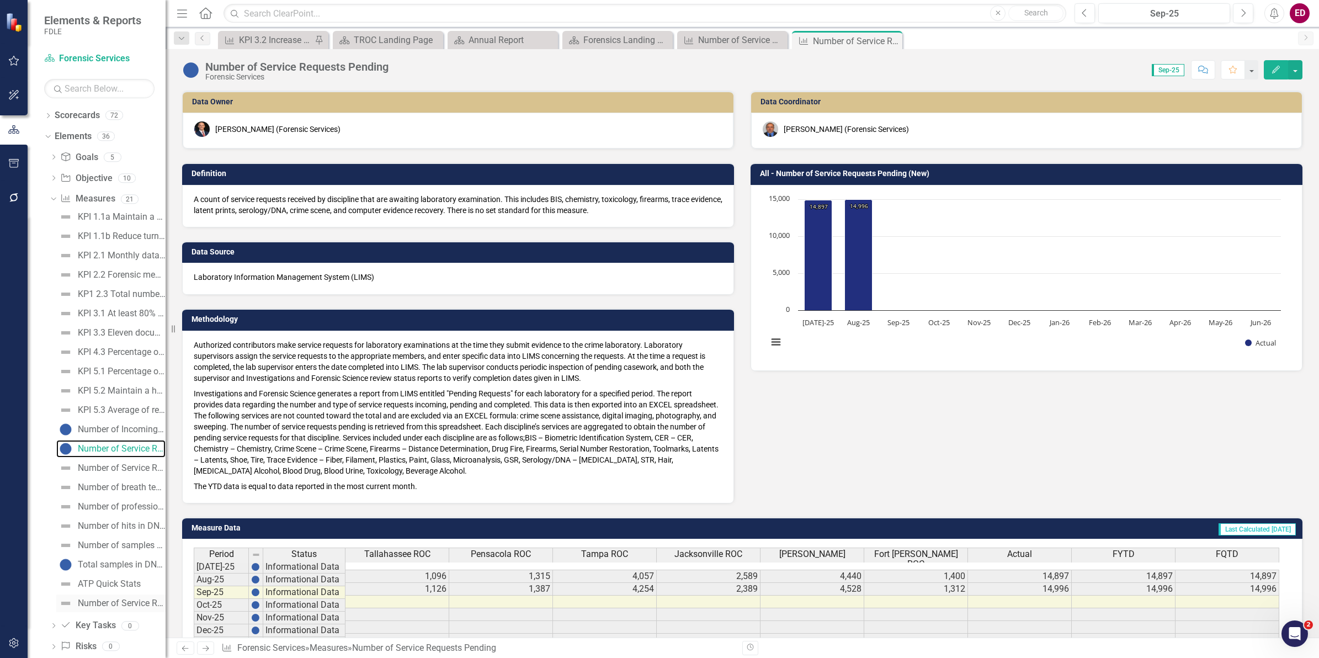  Describe the element at coordinates (121, 391) in the screenshot. I see `div: KPI 5.2 Maintain a healthy turnover rate of Forensics members.` at that location.